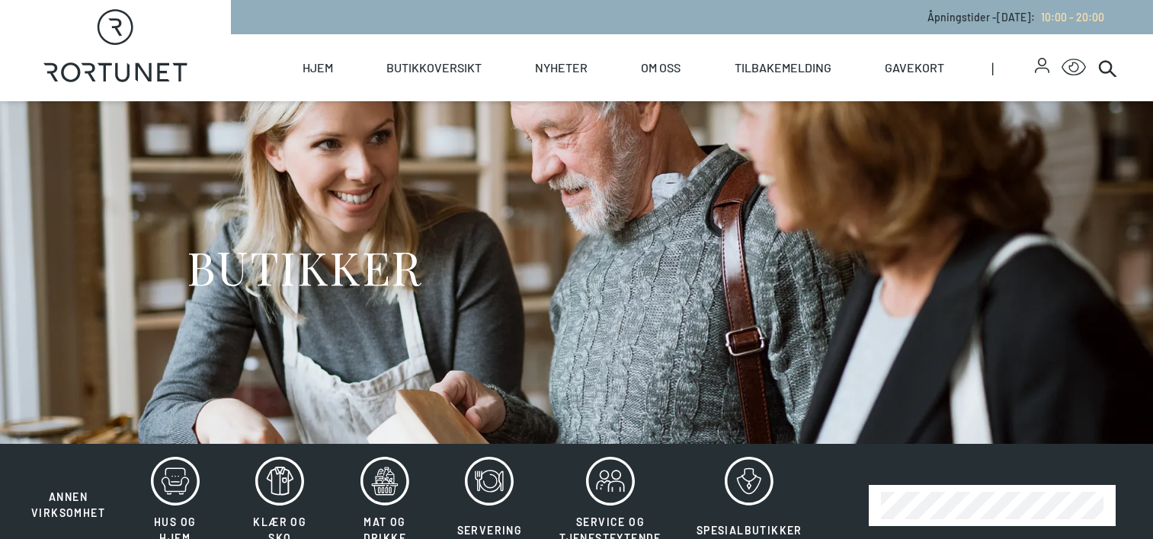  What do you see at coordinates (434, 68) in the screenshot?
I see `a: Butikkoversikt` at bounding box center [434, 68].